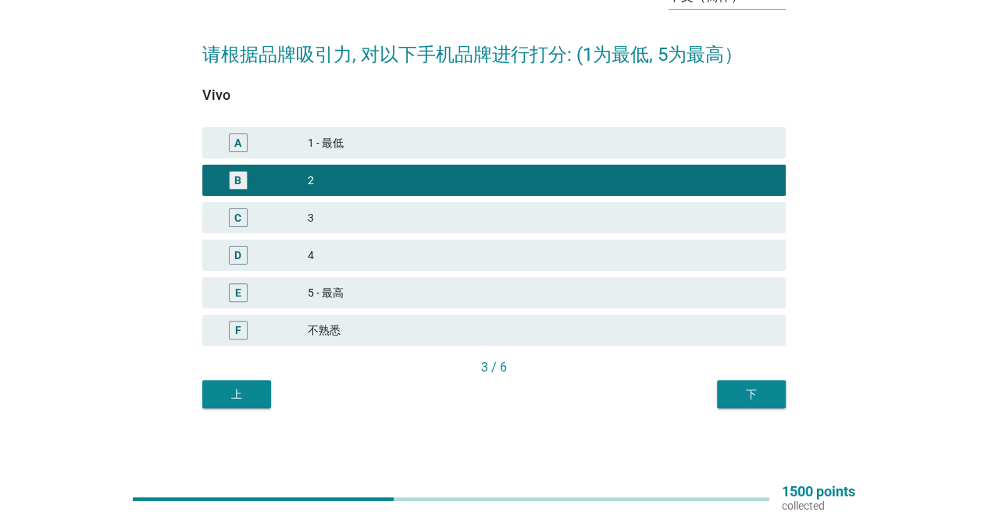 The width and height of the screenshot is (988, 519). Describe the element at coordinates (541, 293) in the screenshot. I see `div: 5 - 最高` at that location.